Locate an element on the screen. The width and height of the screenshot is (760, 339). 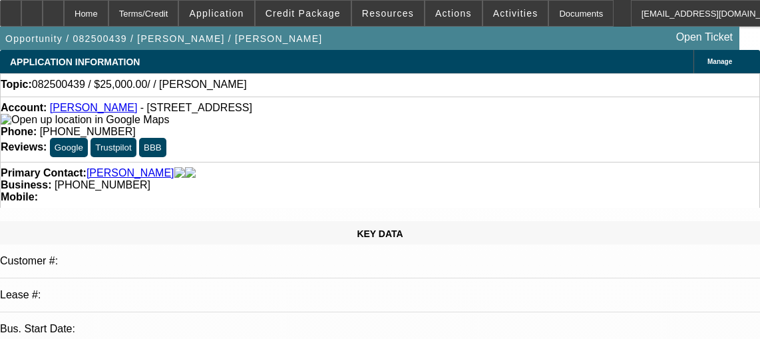
strong: Mobile: is located at coordinates (19, 196).